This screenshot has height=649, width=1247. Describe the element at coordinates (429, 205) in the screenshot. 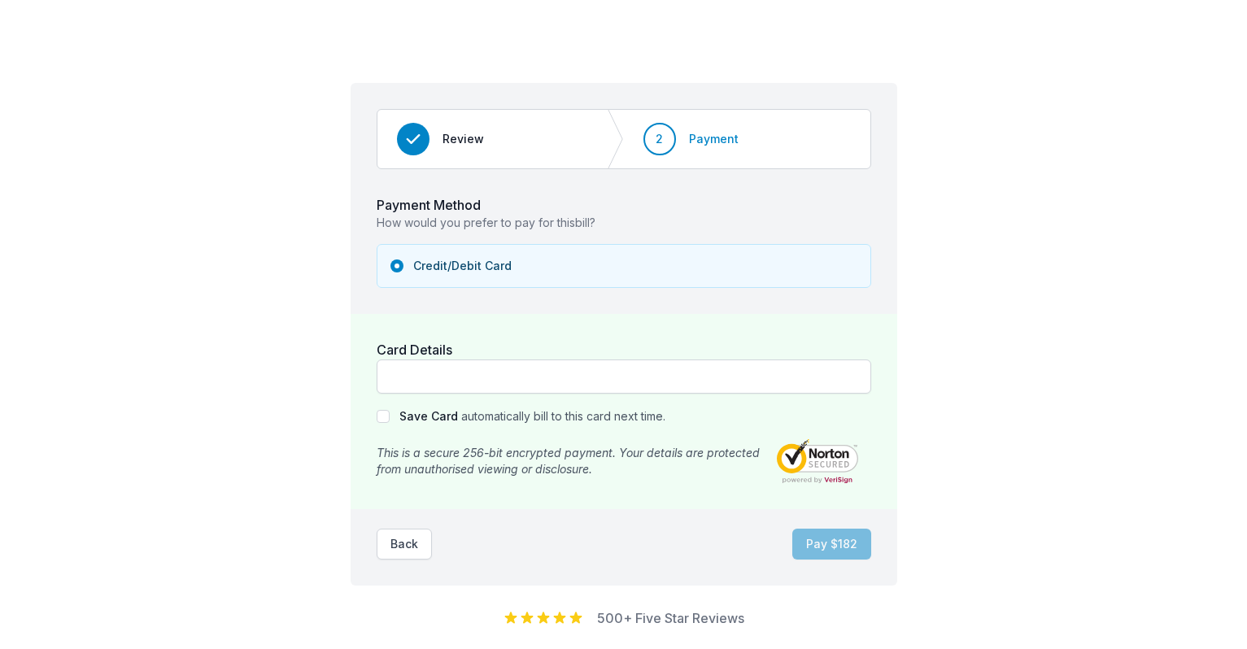

I see `label: Payment Method` at that location.